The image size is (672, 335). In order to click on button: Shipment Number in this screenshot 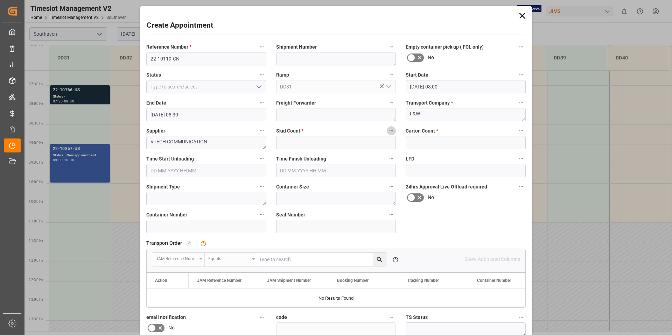, I will do `click(391, 47)`.